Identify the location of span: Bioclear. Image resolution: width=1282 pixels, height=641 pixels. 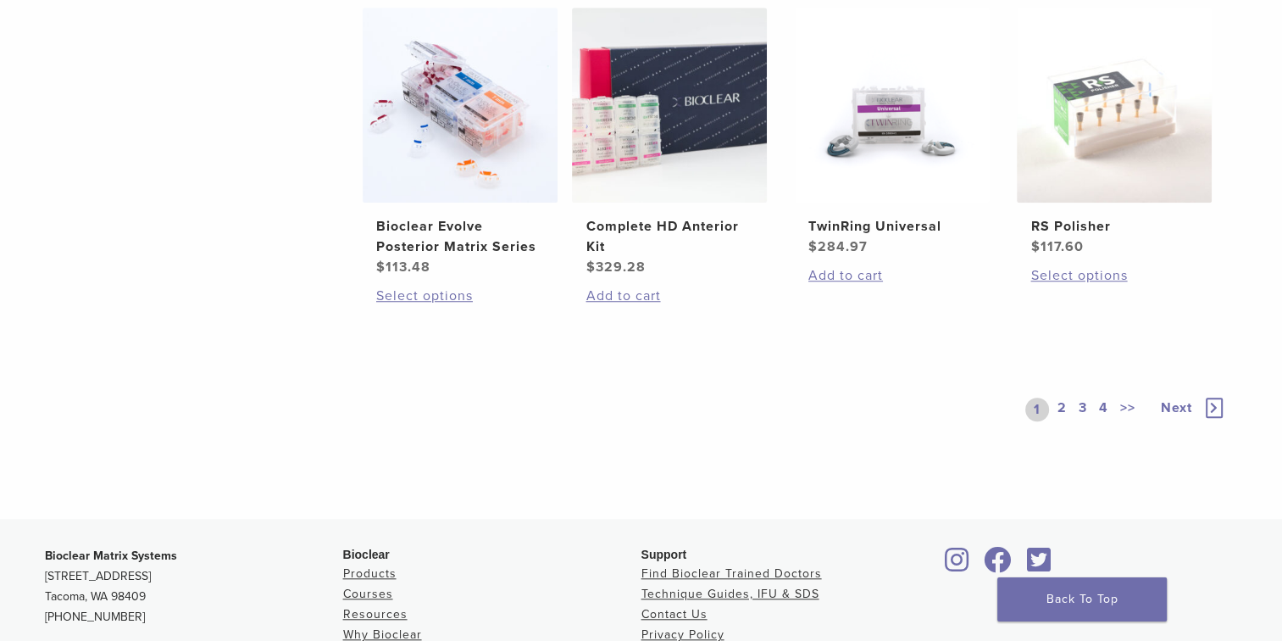
(366, 554).